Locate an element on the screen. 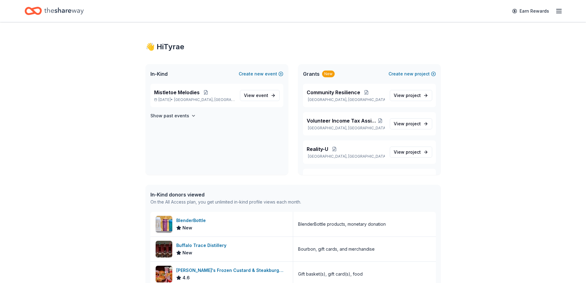  div: On the All Access plan, you get unlimited in-kind profile views each month. is located at coordinates (226, 202).